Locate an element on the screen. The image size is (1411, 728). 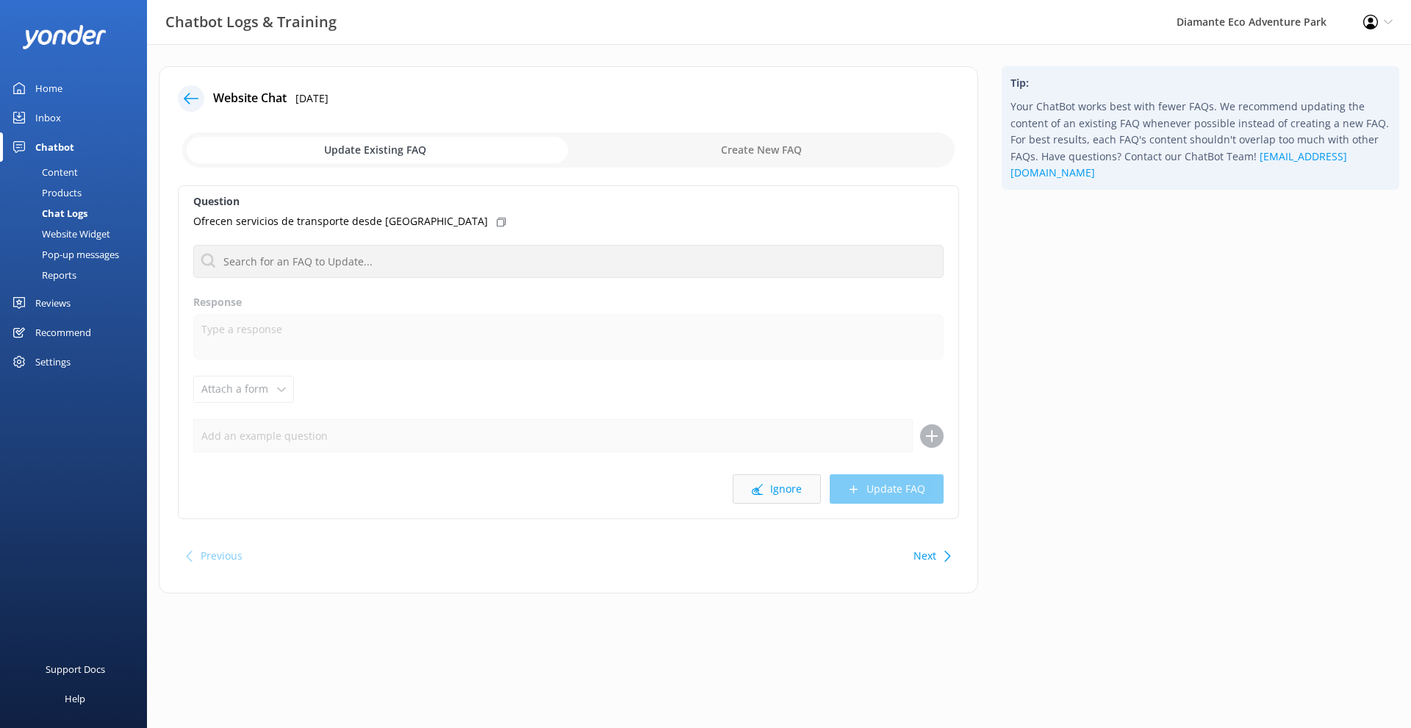
div: Products is located at coordinates (45, 193).